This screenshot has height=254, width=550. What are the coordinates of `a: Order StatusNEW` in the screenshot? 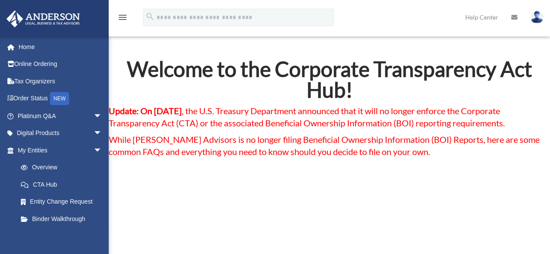 It's located at (60, 99).